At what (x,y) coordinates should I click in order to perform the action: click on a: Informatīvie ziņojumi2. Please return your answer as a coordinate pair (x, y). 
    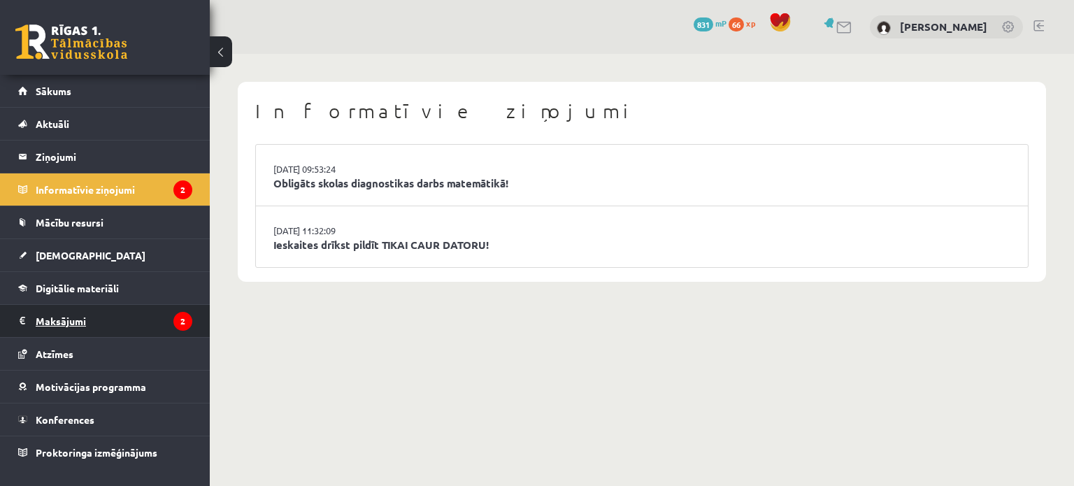
    Looking at the image, I should click on (105, 190).